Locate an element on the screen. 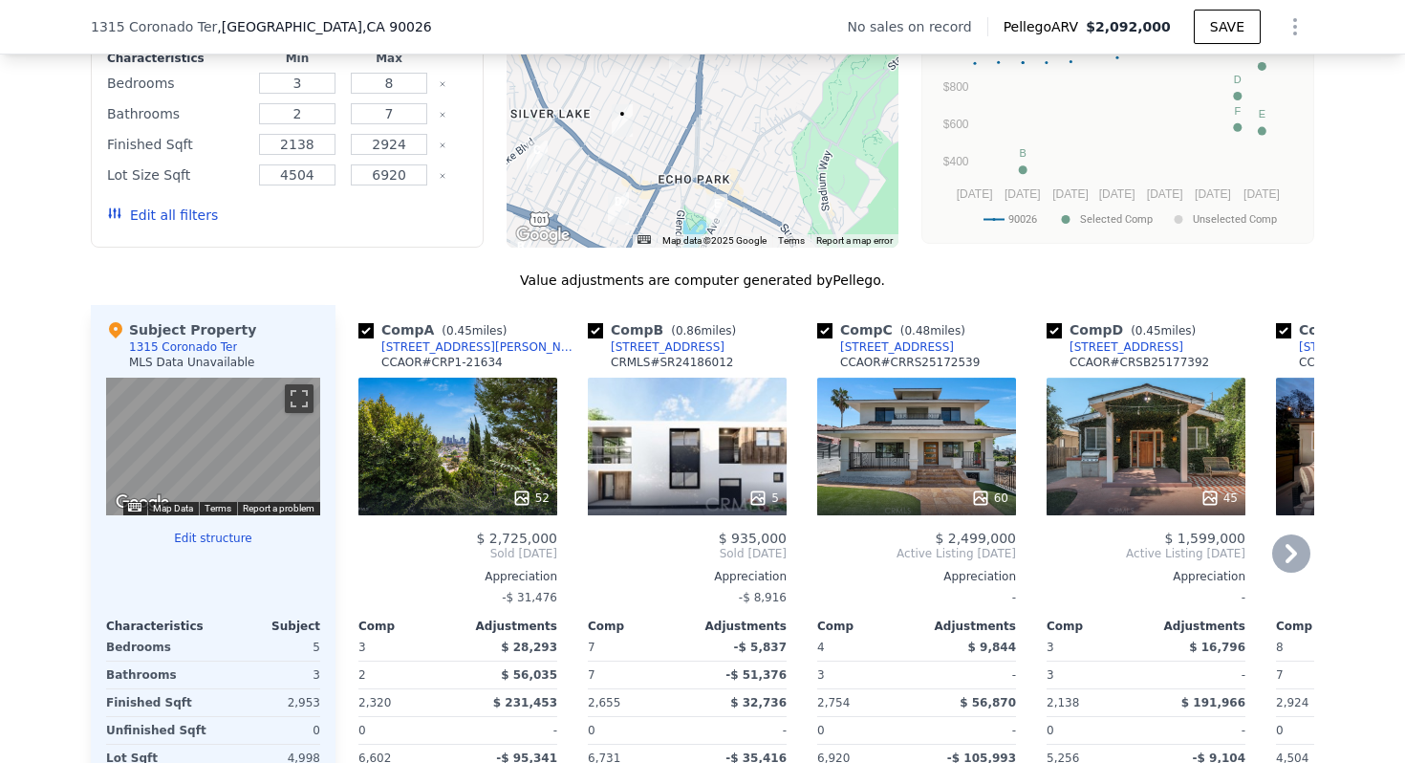 The width and height of the screenshot is (1405, 763). div: Subject Property is located at coordinates (181, 330).